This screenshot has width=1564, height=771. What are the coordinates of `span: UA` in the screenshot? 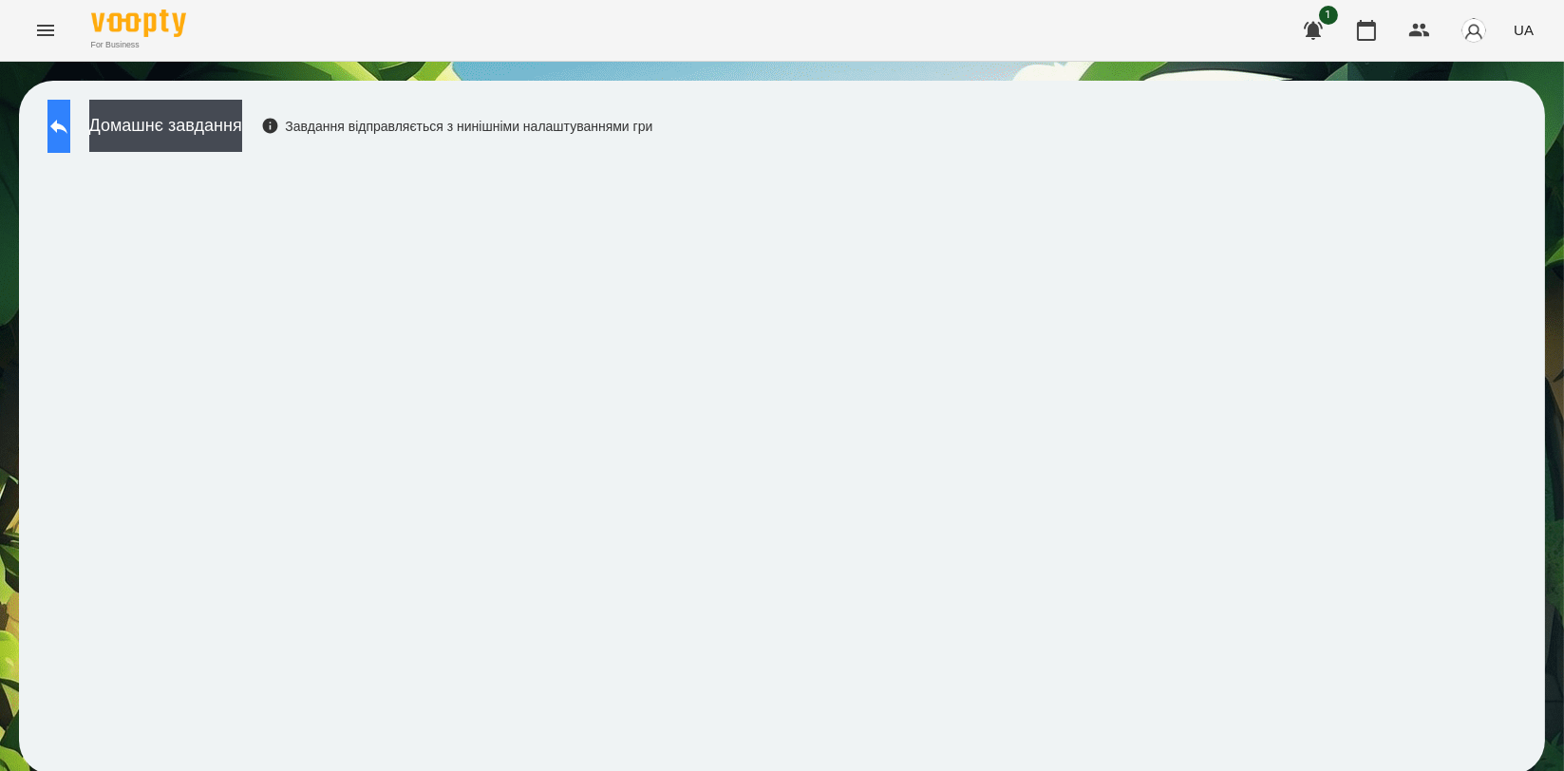 It's located at (1523, 29).